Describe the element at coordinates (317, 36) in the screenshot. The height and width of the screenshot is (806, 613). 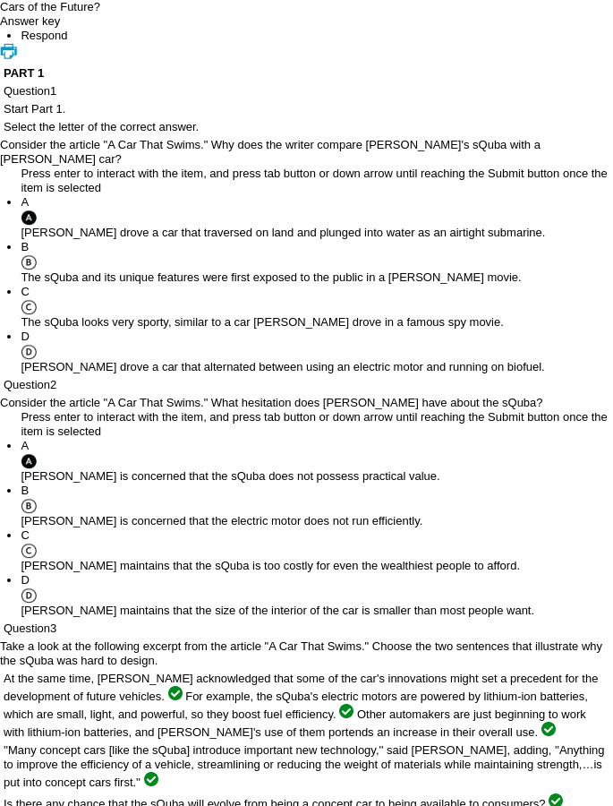
I see `div: This is the Respond Tab` at that location.